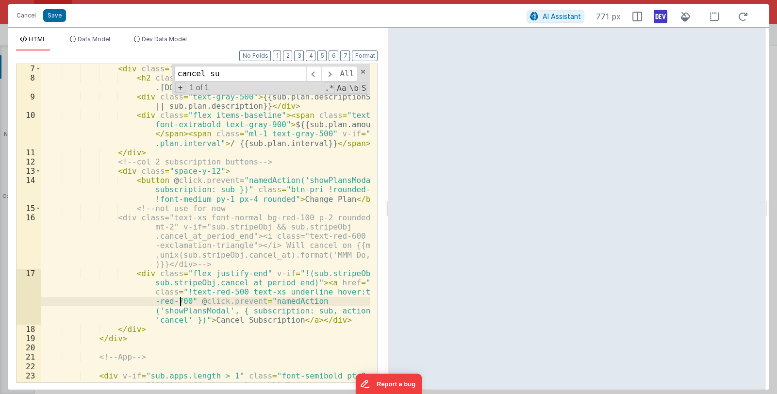 The width and height of the screenshot is (777, 394). Describe the element at coordinates (37, 39) in the screenshot. I see `span: HTML` at that location.